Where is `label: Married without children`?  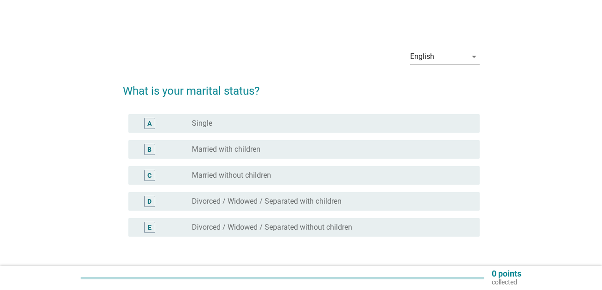 label: Married without children is located at coordinates (231, 175).